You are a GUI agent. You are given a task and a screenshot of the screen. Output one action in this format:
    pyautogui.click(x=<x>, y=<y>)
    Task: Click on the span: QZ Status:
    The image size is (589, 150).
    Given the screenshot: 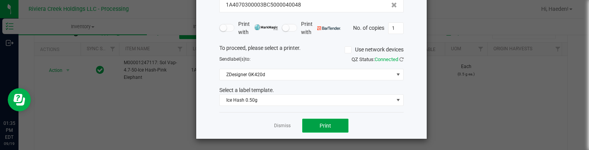 What is the action you would take?
    pyautogui.click(x=377, y=59)
    